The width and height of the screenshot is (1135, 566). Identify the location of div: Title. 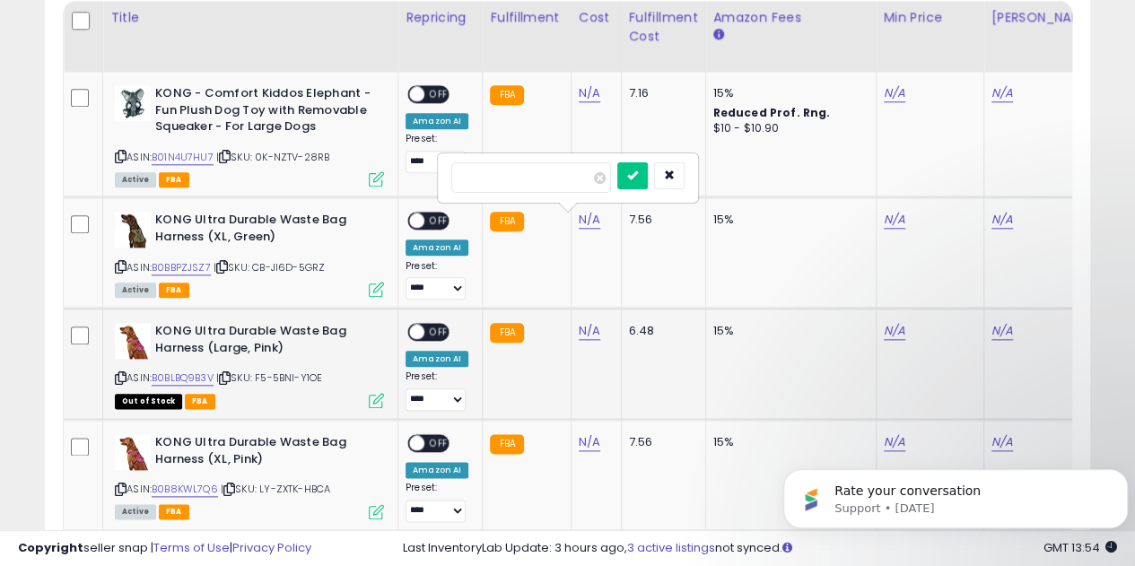
(250, 17).